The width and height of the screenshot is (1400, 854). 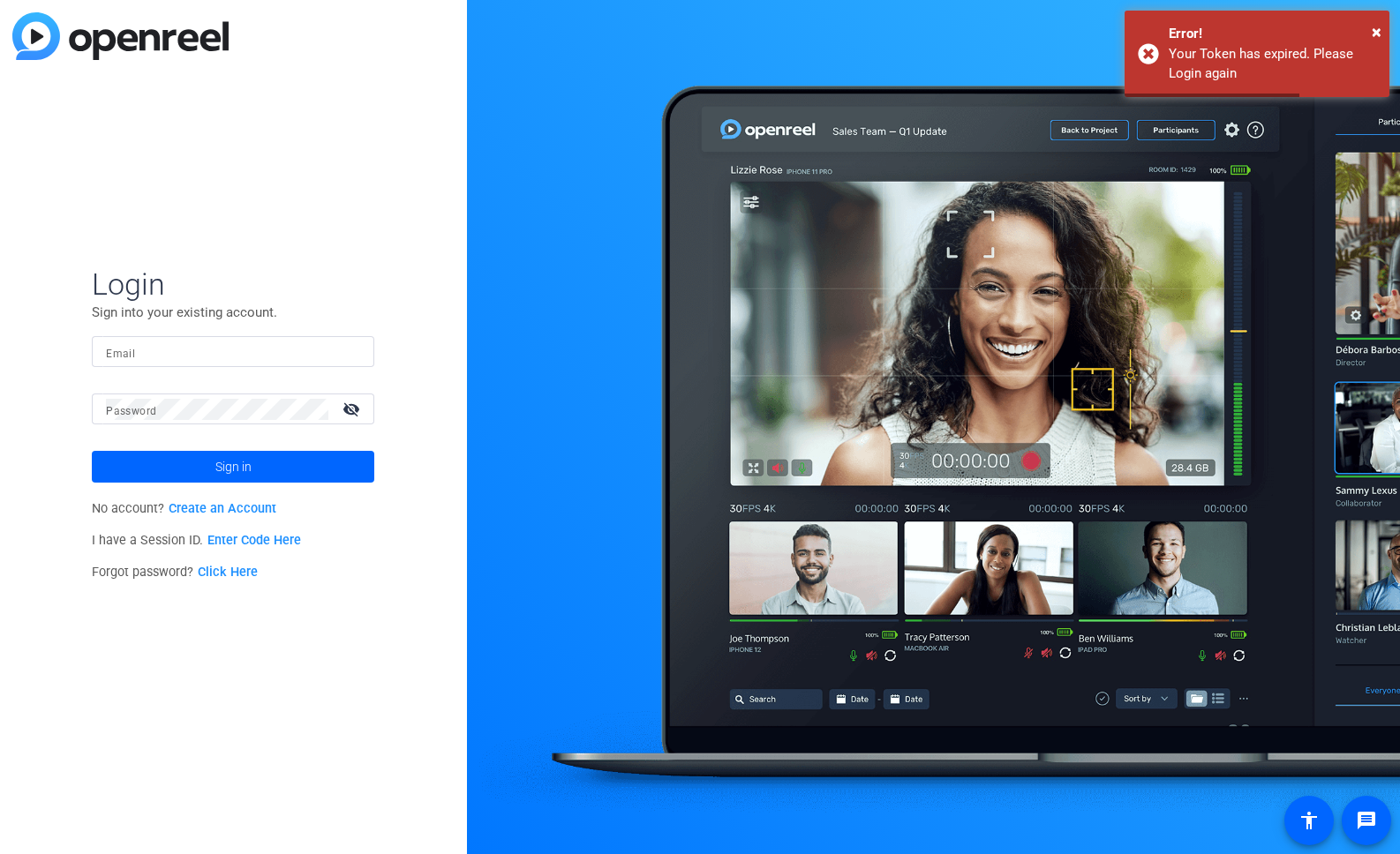 I want to click on mat-label: Email, so click(x=120, y=354).